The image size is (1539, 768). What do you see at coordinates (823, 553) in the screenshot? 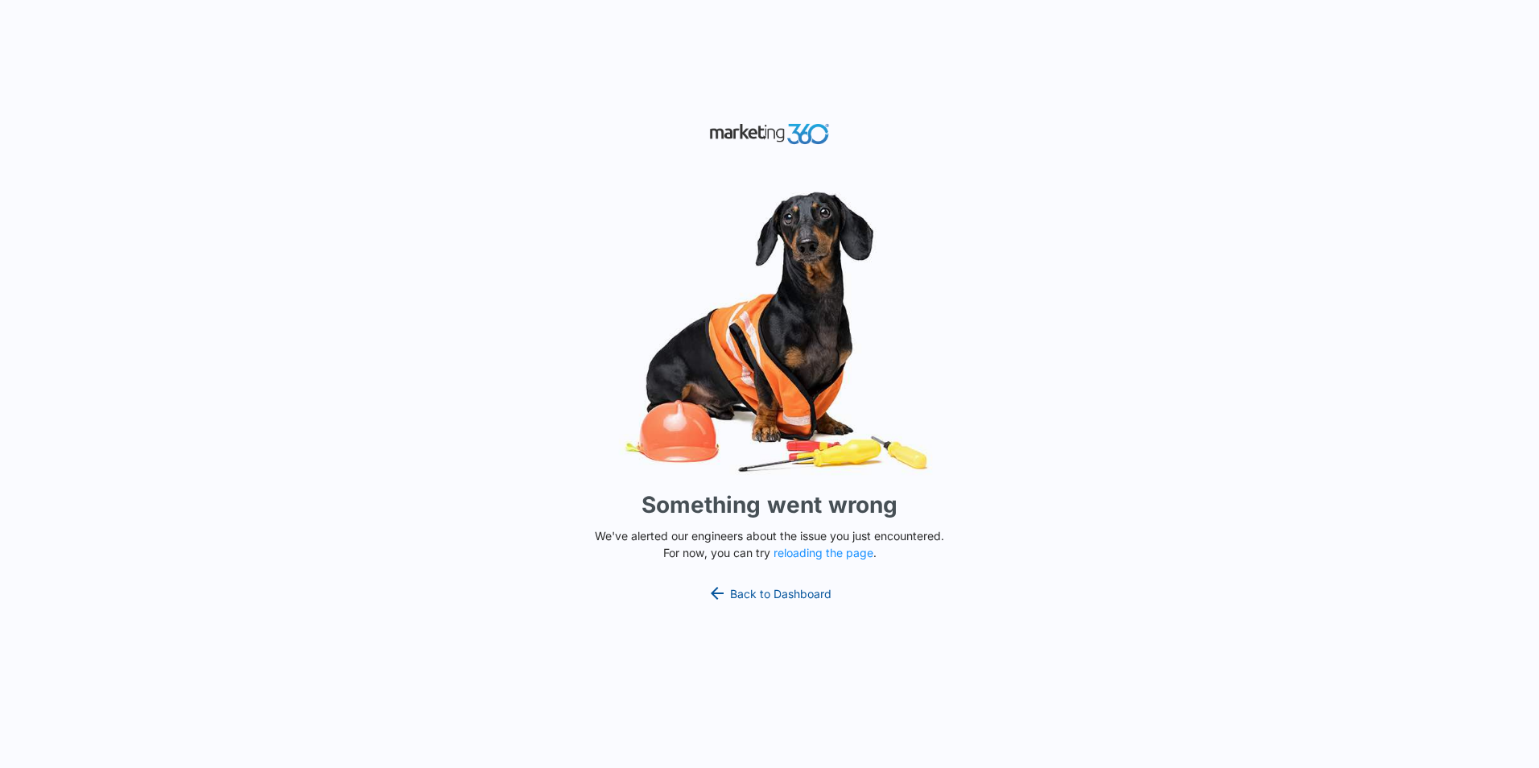
I see `button: reloading the page` at bounding box center [823, 553].